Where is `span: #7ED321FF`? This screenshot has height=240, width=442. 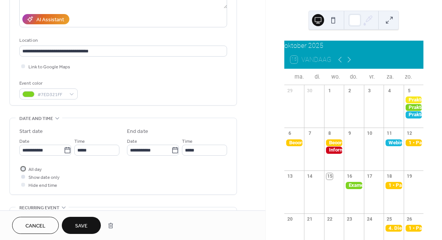 span: #7ED321FF is located at coordinates (52, 94).